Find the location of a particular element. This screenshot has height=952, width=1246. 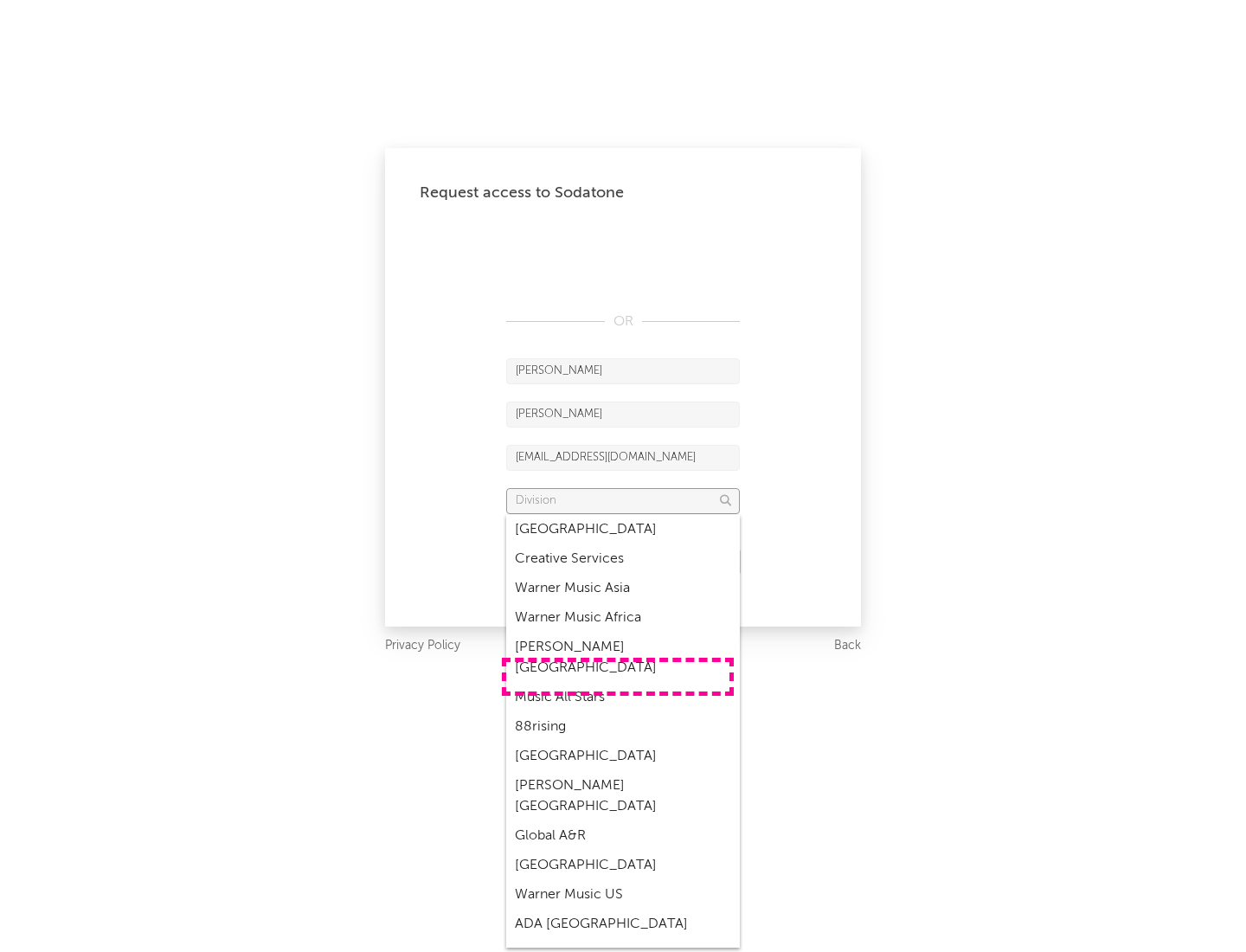

input: First Name is located at coordinates (623, 371).